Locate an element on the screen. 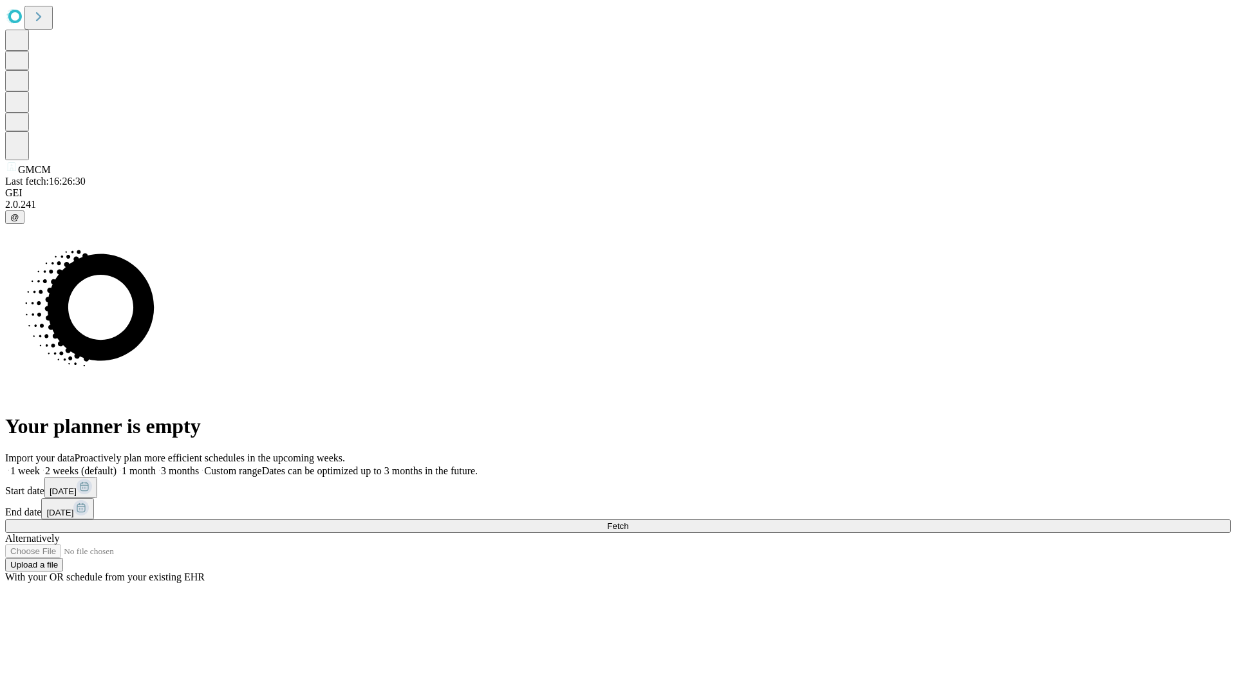 This screenshot has height=695, width=1236. span: Import your data is located at coordinates (40, 458).